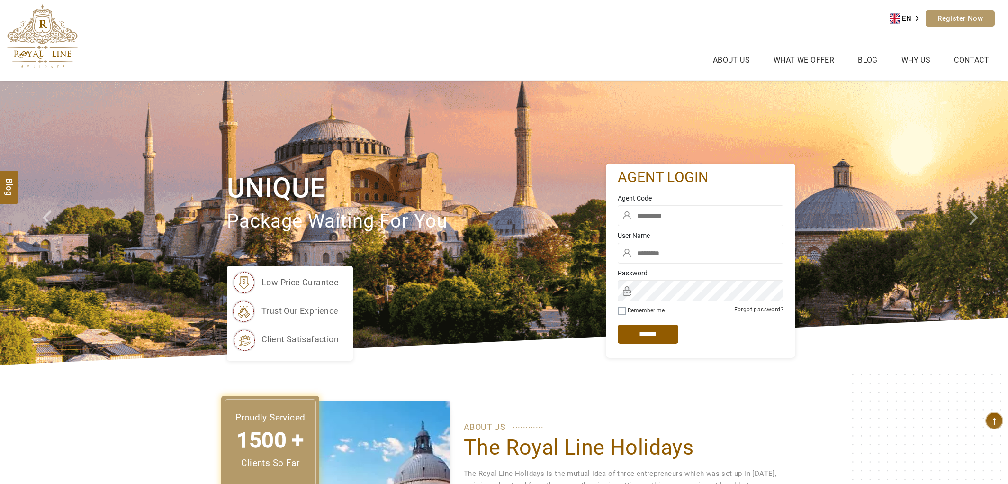 This screenshot has width=1008, height=484. I want to click on span: Blog, so click(9, 182).